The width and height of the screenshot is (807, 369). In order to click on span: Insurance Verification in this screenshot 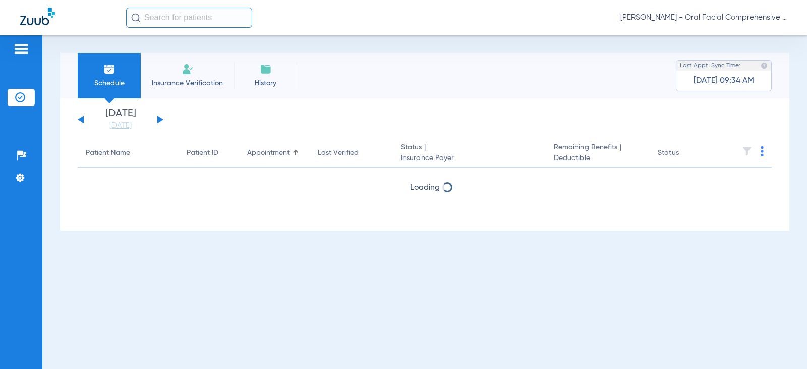, I will do `click(187, 83)`.